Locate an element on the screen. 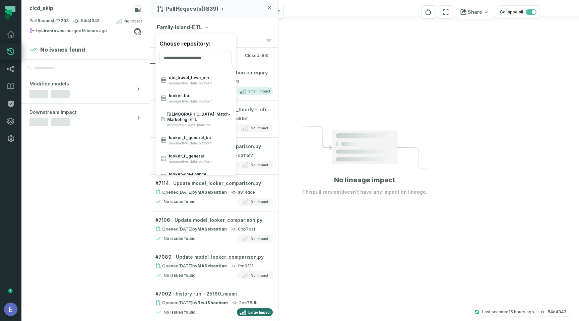  span: dbt_travel_town_mrr is located at coordinates (191, 78).